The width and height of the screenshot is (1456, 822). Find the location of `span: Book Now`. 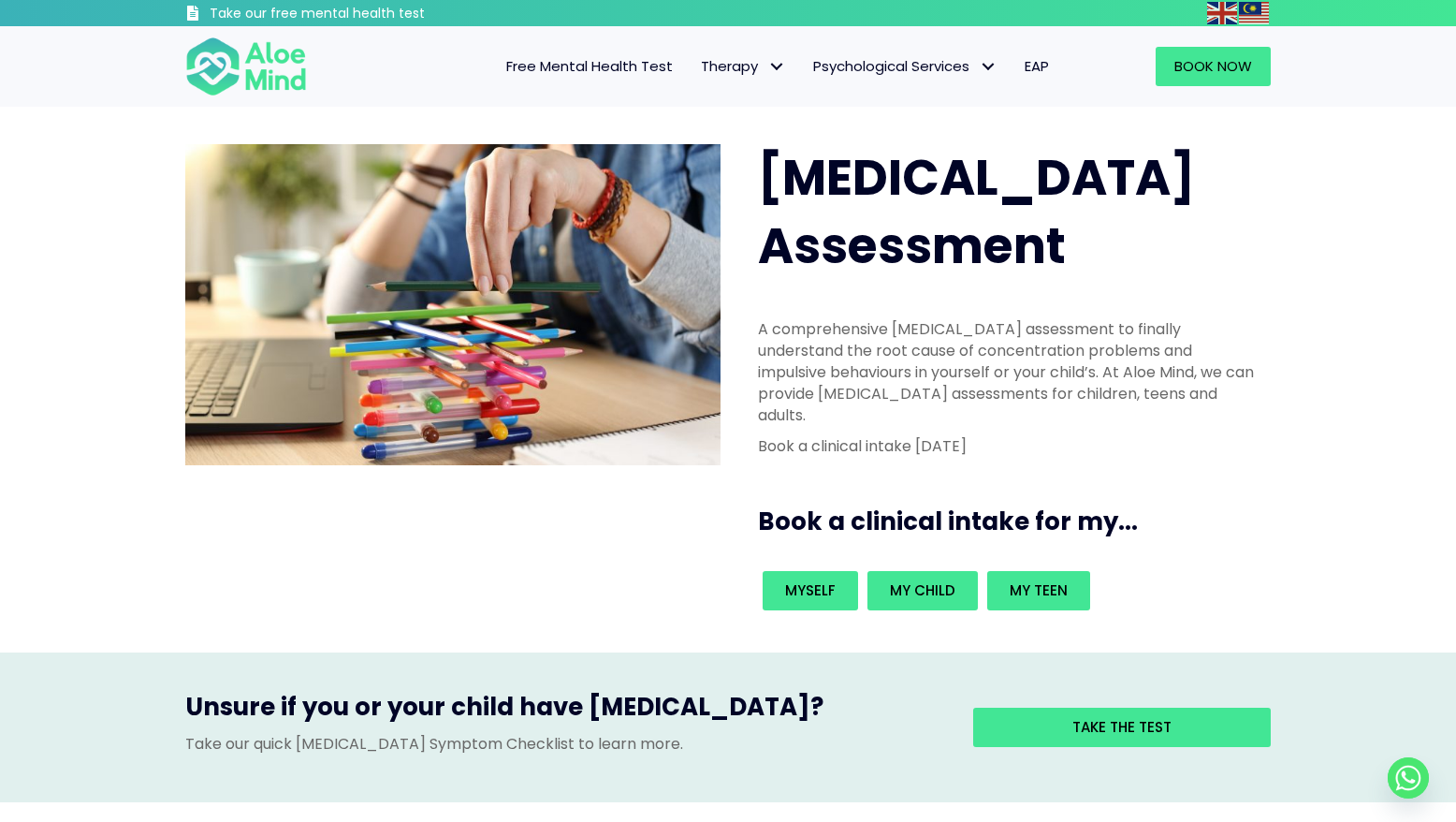

span: Book Now is located at coordinates (1213, 65).